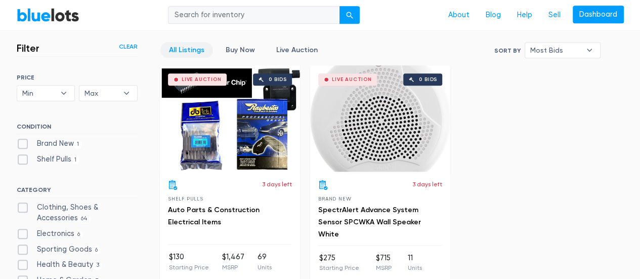  What do you see at coordinates (555, 50) in the screenshot?
I see `span: Most Bids` at bounding box center [555, 50].